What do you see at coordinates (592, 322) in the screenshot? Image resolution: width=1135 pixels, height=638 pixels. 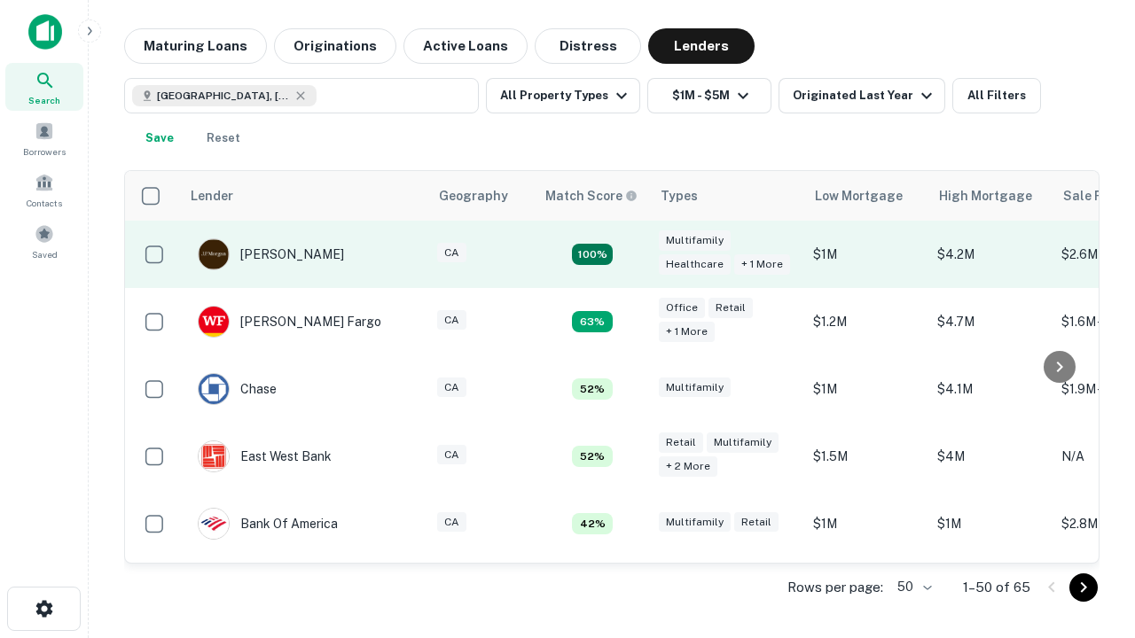 I see `div: Matching Properties: 6, hasApolloMatch: undefined` at bounding box center [592, 322].